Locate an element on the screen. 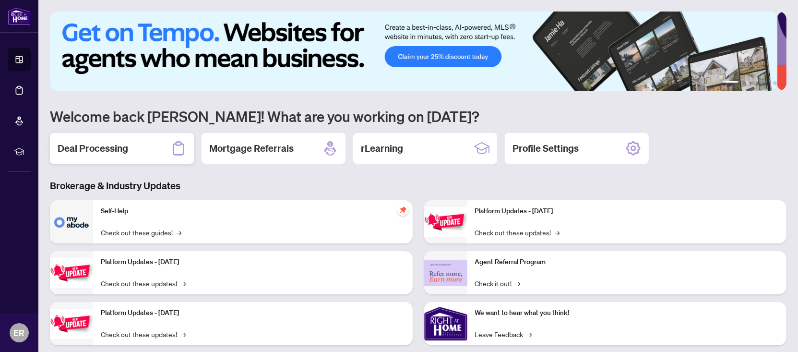 Image resolution: width=798 pixels, height=352 pixels. img: Platform Updates - June 23, 2025 is located at coordinates (446, 222).